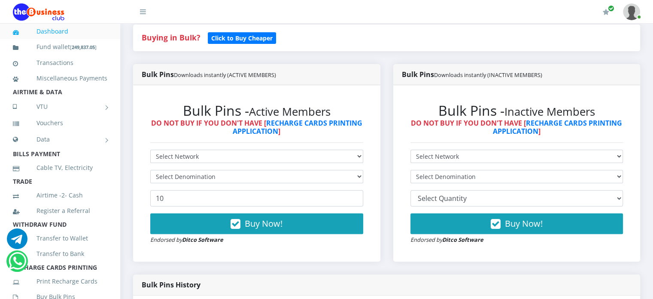 The width and height of the screenshot is (653, 299). I want to click on a: Data, so click(60, 139).